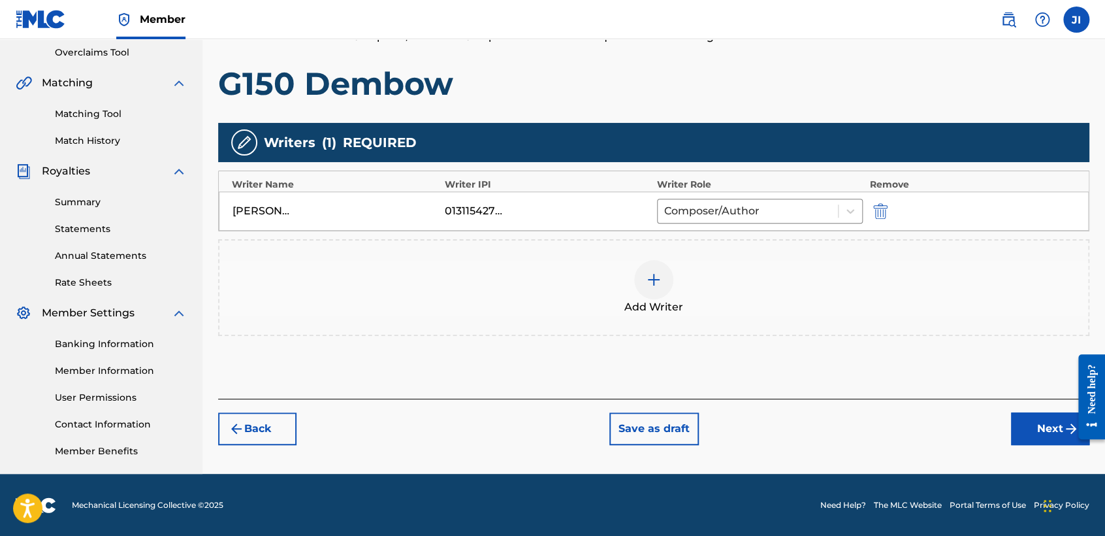  I want to click on a: Matching Tool, so click(121, 114).